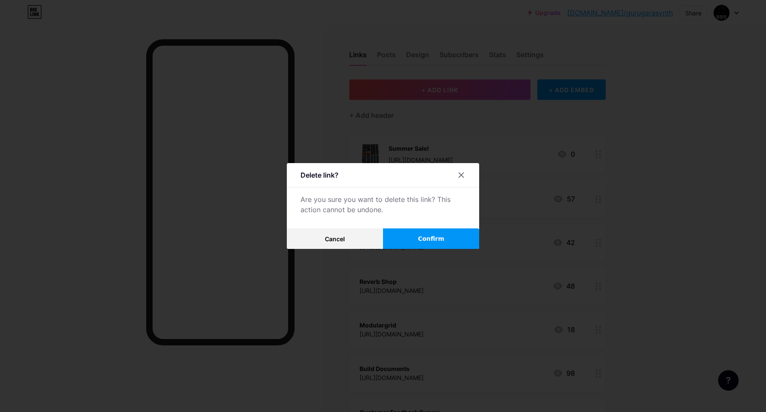 This screenshot has height=412, width=766. I want to click on div: Delete link?, so click(319, 175).